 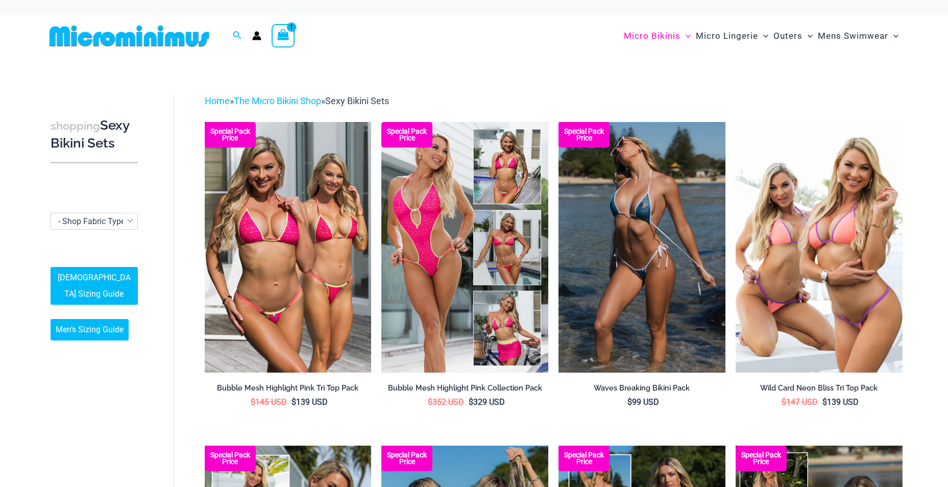 I want to click on bdi: 352 USD, so click(x=445, y=402).